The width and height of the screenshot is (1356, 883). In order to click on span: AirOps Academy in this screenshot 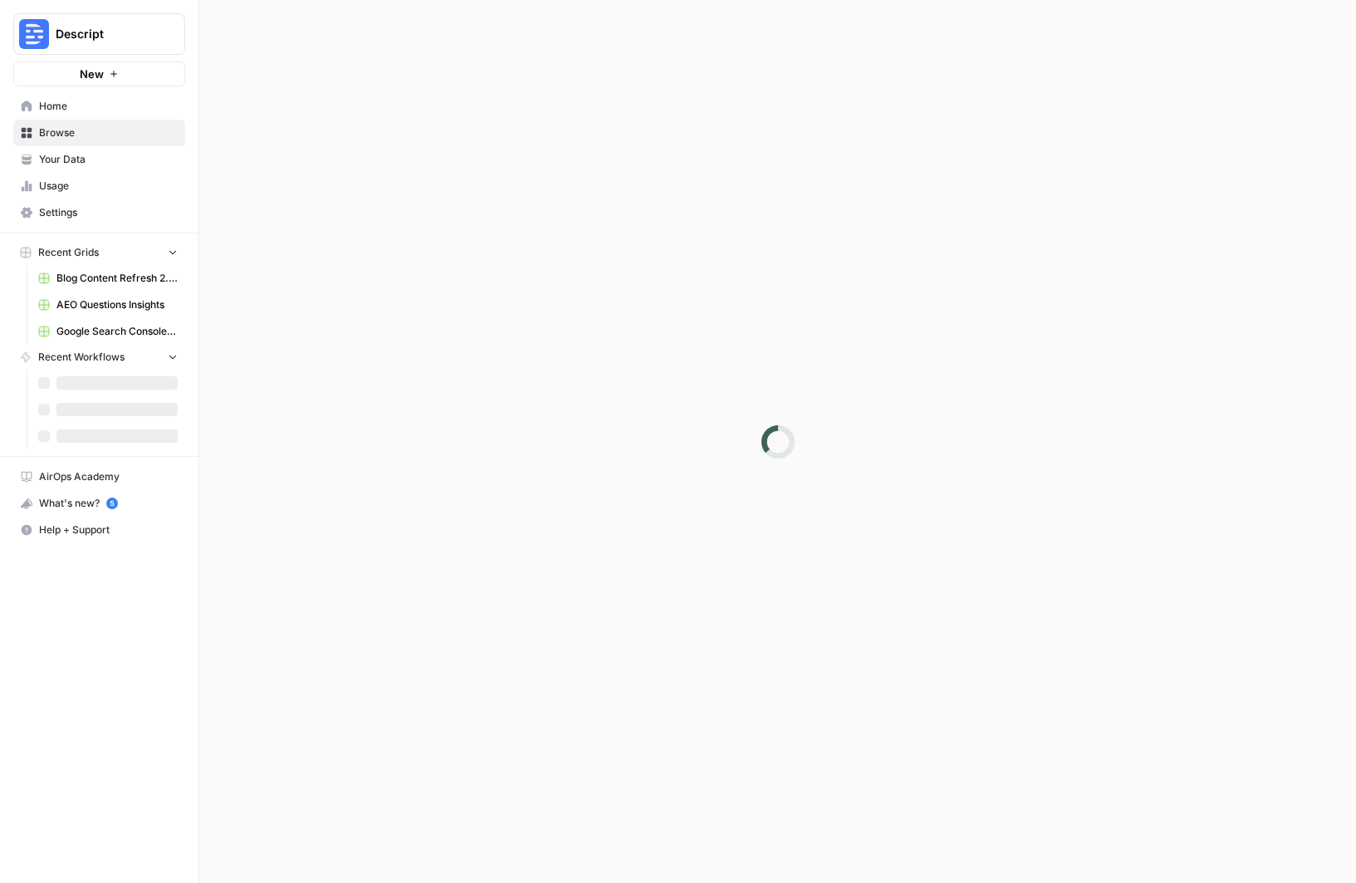, I will do `click(108, 477)`.